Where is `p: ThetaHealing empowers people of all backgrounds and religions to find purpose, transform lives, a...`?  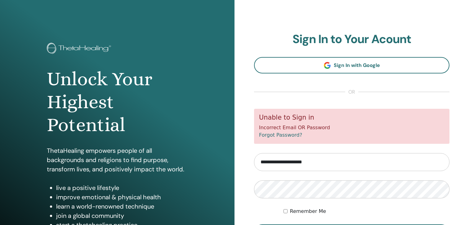
p: ThetaHealing empowers people of all backgrounds and religions to find purpose, transform lives, a... is located at coordinates (117, 160).